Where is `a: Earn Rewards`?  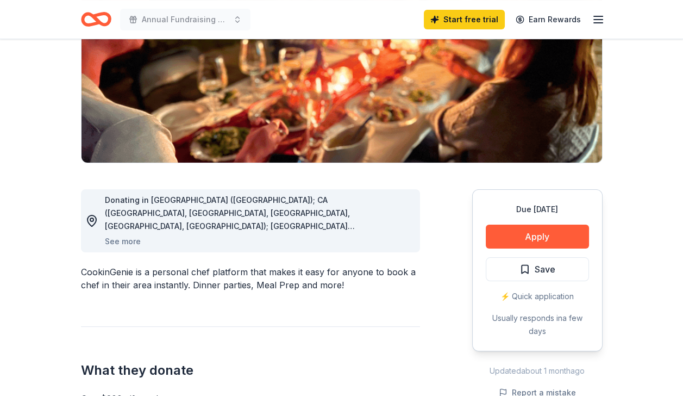
a: Earn Rewards is located at coordinates (549, 20).